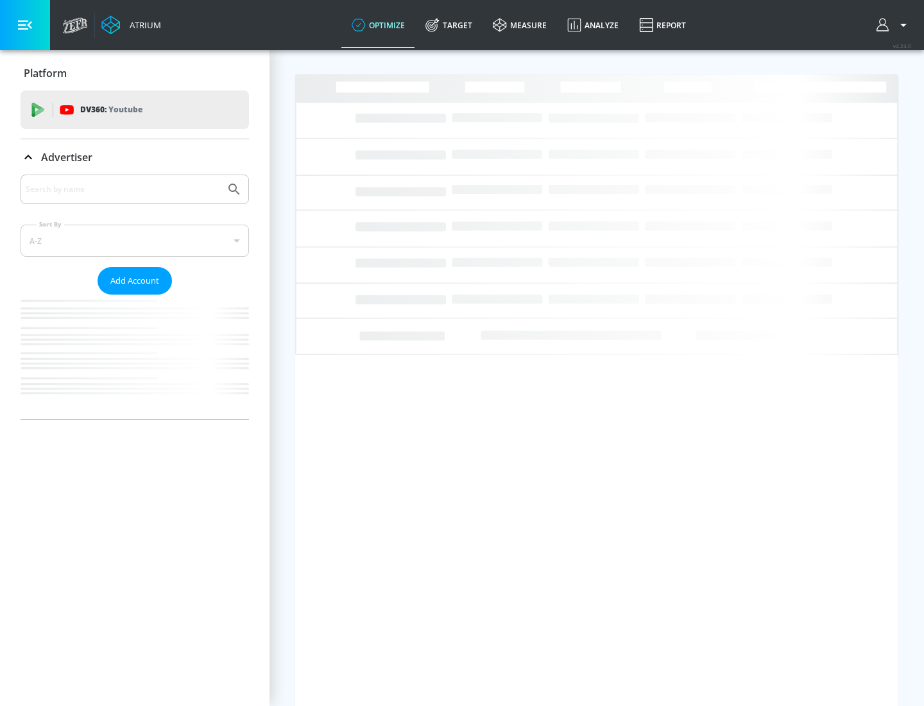  I want to click on a: Atrium, so click(131, 25).